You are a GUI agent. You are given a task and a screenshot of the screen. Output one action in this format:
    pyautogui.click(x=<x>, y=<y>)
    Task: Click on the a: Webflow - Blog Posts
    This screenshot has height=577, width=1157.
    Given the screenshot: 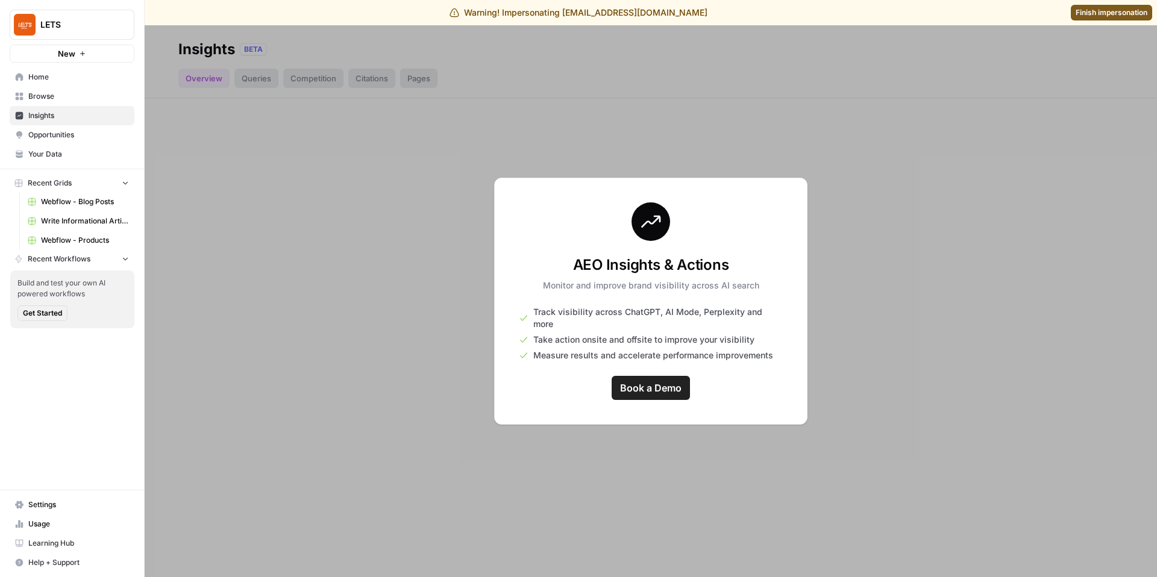 What is the action you would take?
    pyautogui.click(x=78, y=202)
    